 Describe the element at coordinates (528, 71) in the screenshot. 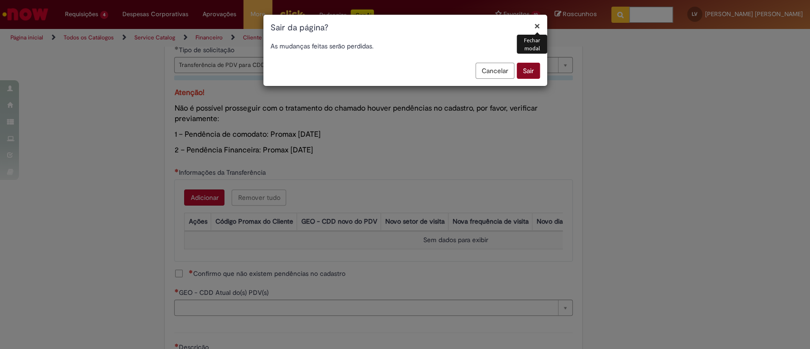

I see `button: Sair` at that location.